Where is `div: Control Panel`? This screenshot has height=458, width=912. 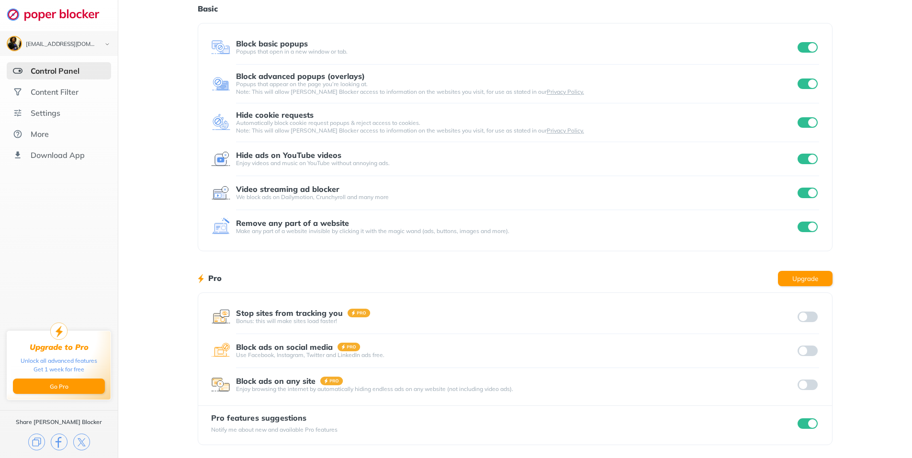 div: Control Panel is located at coordinates (55, 71).